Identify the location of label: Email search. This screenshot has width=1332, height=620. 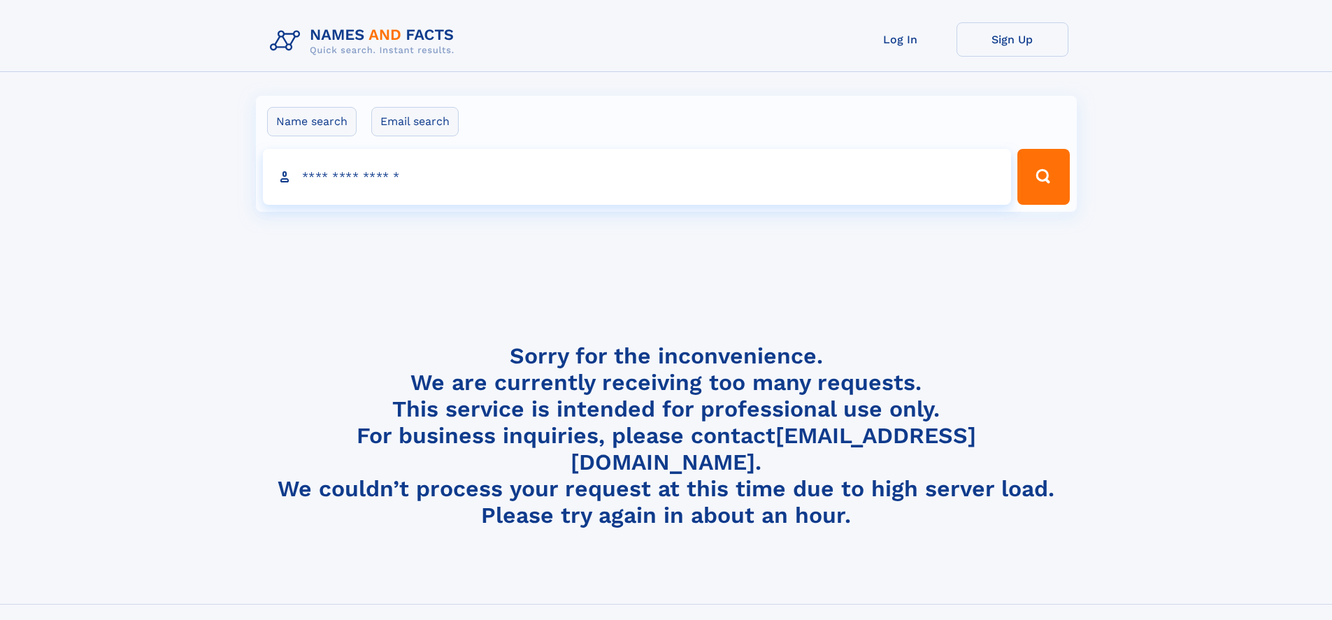
(415, 122).